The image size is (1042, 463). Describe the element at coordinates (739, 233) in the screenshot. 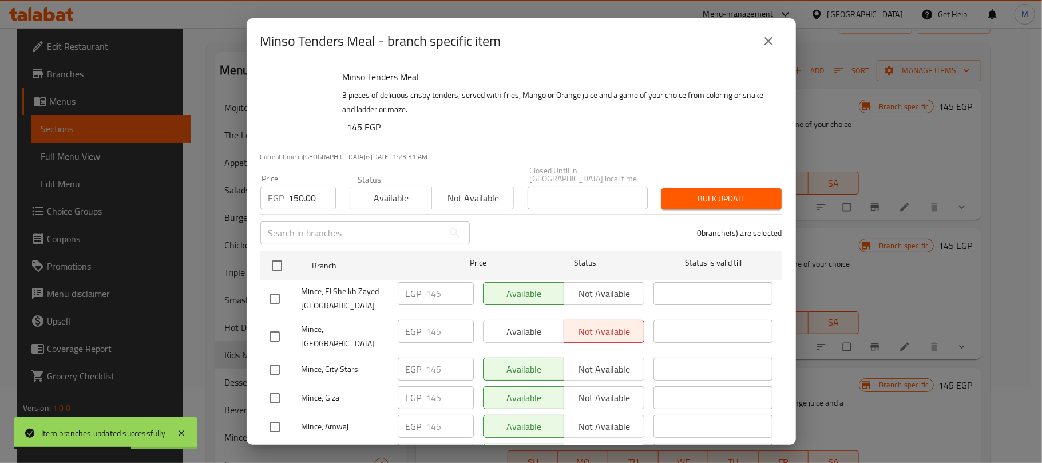

I see `p: 0 branche(s) are selected` at that location.